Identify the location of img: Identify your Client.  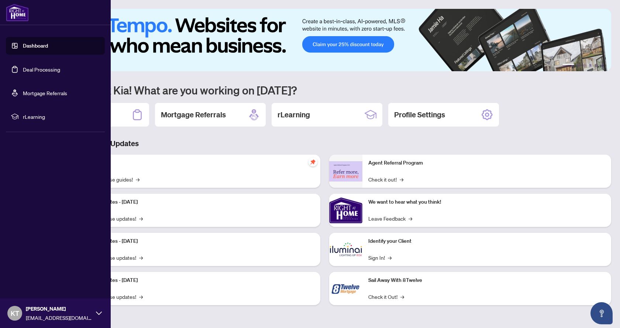
(346, 249).